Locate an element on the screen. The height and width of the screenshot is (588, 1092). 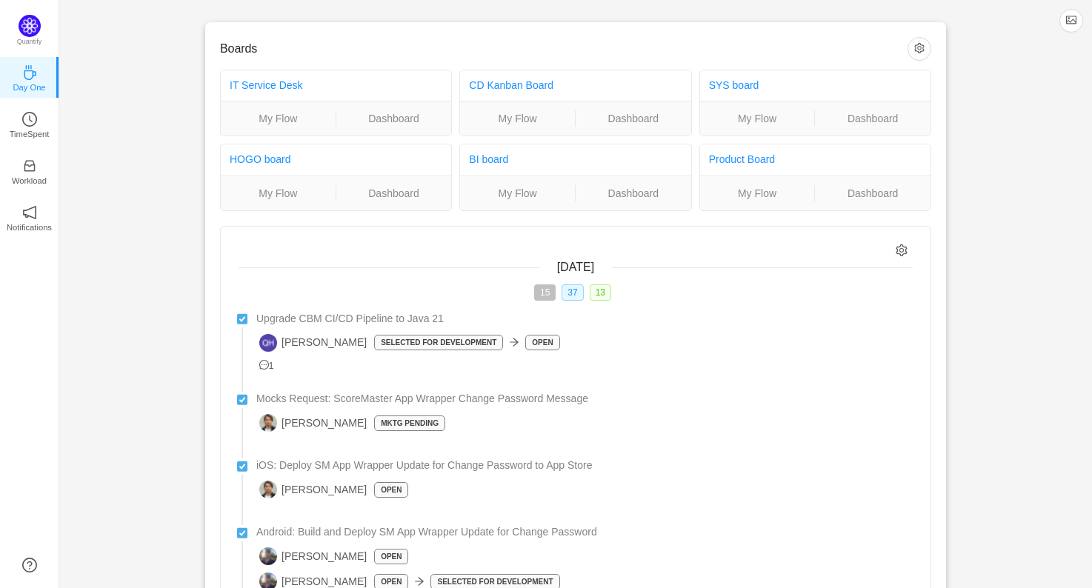
img: Quantify is located at coordinates (30, 26).